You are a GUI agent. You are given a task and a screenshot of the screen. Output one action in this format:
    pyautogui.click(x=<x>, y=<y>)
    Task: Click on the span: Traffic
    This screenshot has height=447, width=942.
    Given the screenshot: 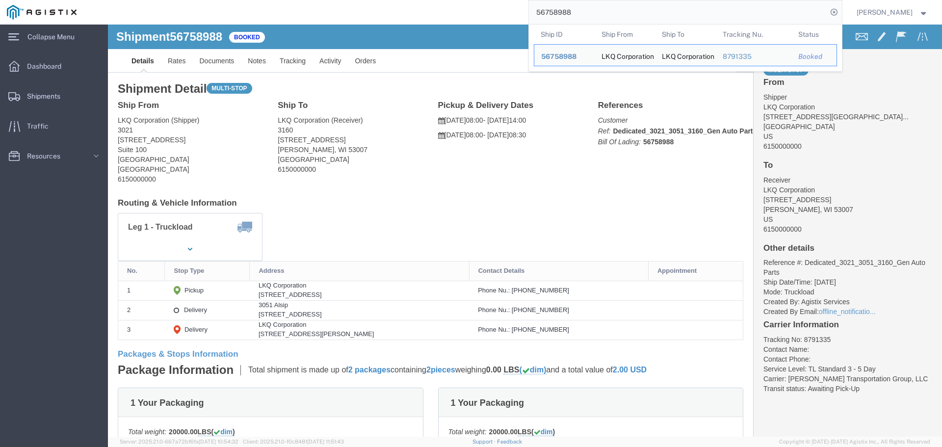 What is the action you would take?
    pyautogui.click(x=41, y=126)
    